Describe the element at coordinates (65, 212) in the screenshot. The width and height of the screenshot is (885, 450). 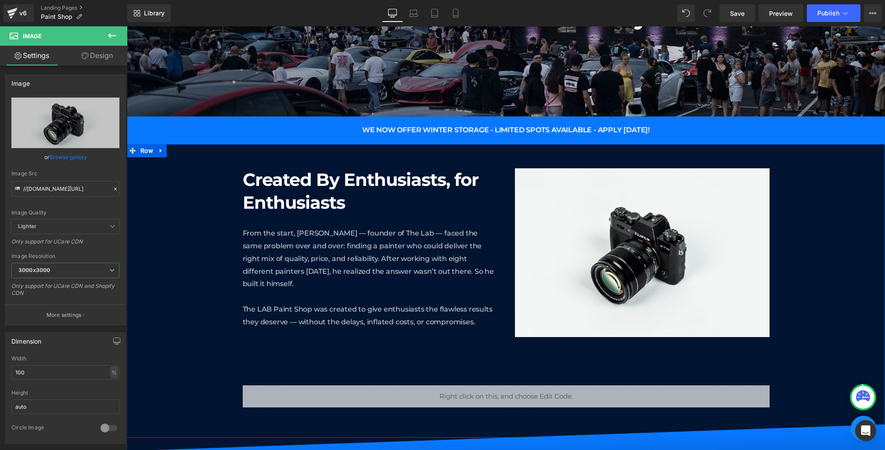
I see `div: Image Quality` at that location.